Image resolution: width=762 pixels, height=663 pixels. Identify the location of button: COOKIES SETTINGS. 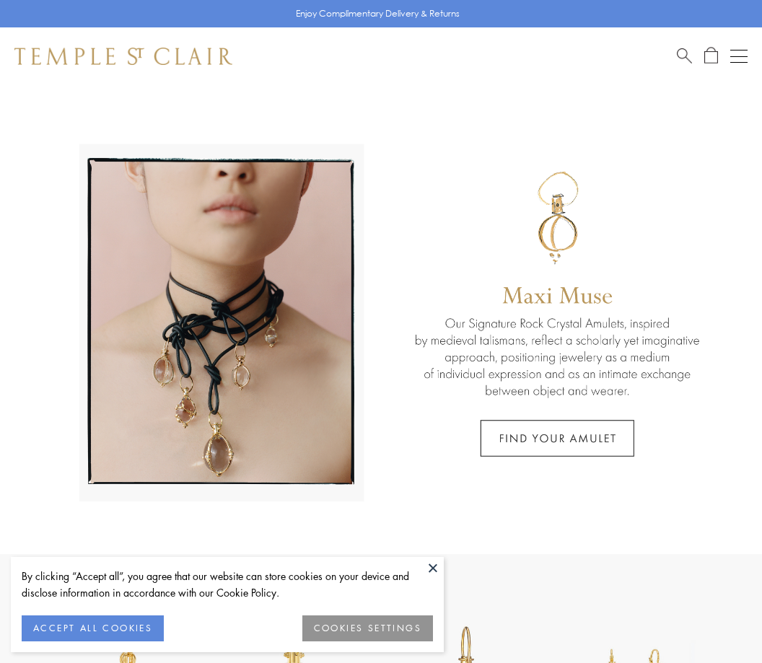
(367, 629).